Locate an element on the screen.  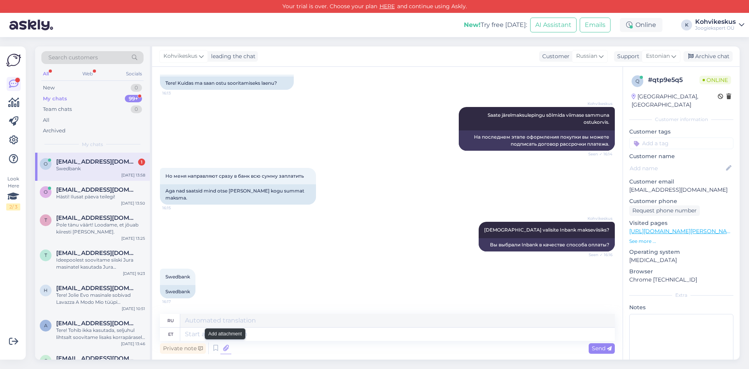
div: Online is located at coordinates (641, 25).